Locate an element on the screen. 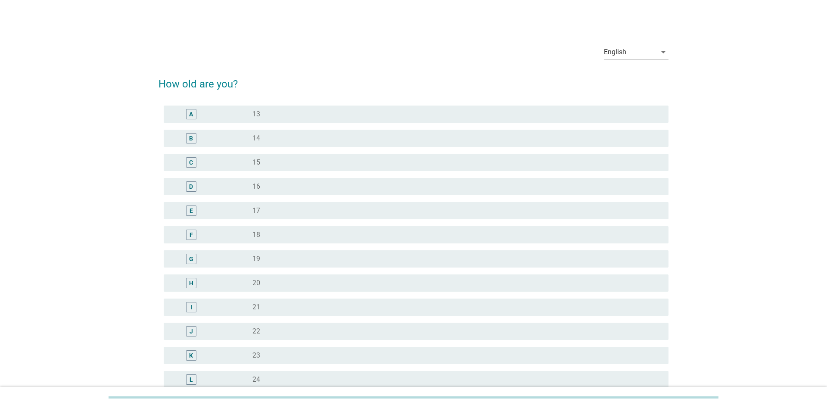 The height and width of the screenshot is (408, 827). label: 19 is located at coordinates (256, 259).